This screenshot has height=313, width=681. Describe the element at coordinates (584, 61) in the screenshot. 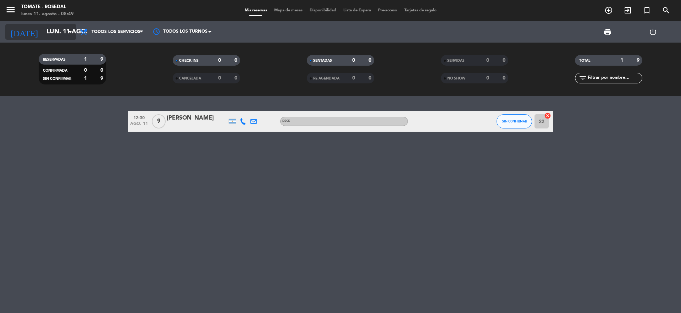

I see `span: TOTAL` at that location.